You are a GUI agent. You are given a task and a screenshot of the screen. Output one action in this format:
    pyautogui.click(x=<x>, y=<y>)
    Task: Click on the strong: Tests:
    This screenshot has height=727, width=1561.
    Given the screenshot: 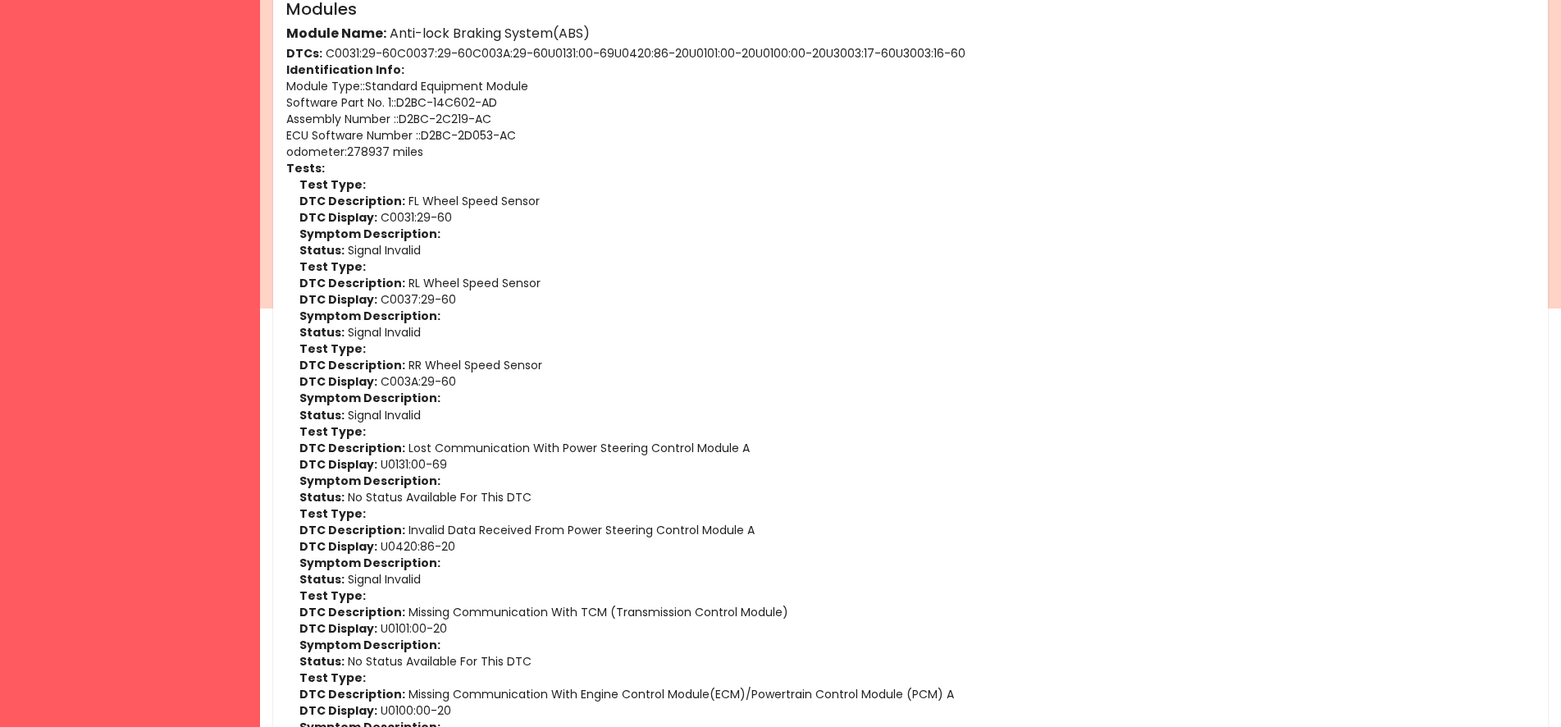 What is the action you would take?
    pyautogui.click(x=305, y=168)
    